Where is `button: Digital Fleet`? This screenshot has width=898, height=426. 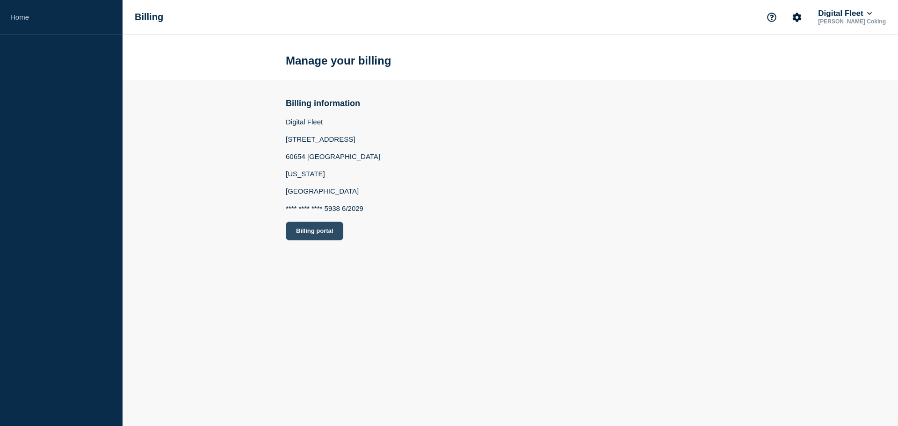 button: Digital Fleet is located at coordinates (844, 14).